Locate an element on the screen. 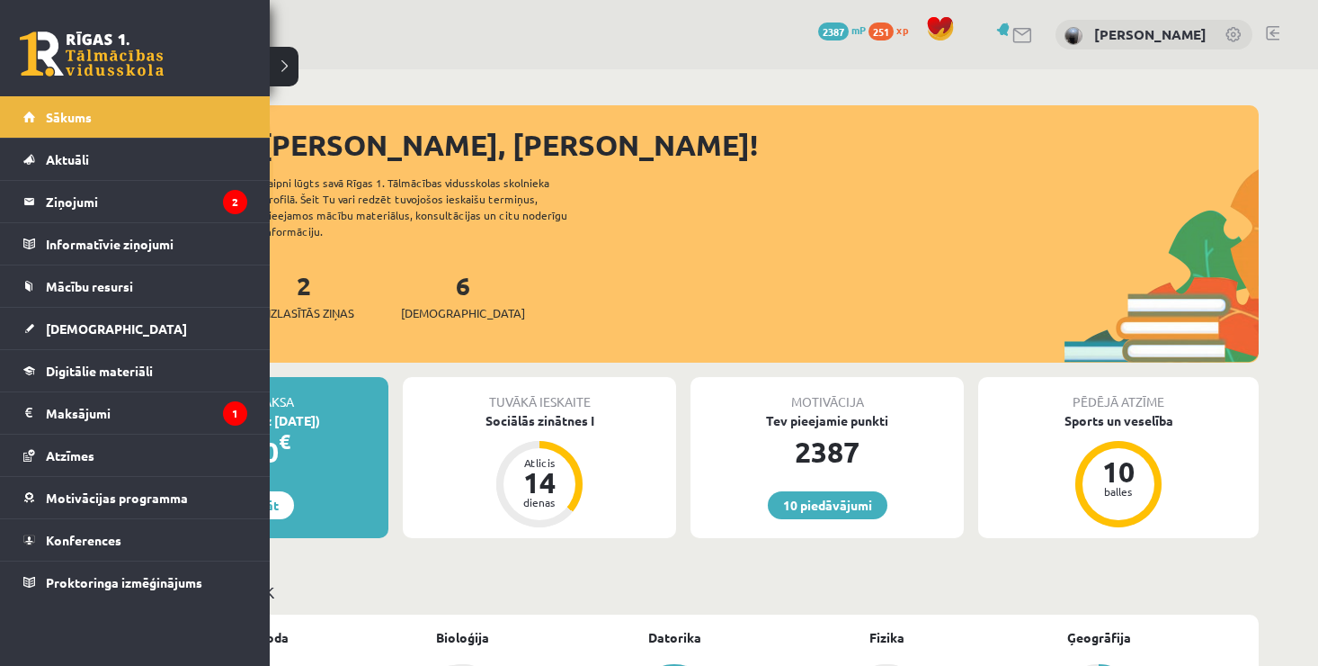 This screenshot has height=666, width=1318. div: Atlicis is located at coordinates (540, 462).